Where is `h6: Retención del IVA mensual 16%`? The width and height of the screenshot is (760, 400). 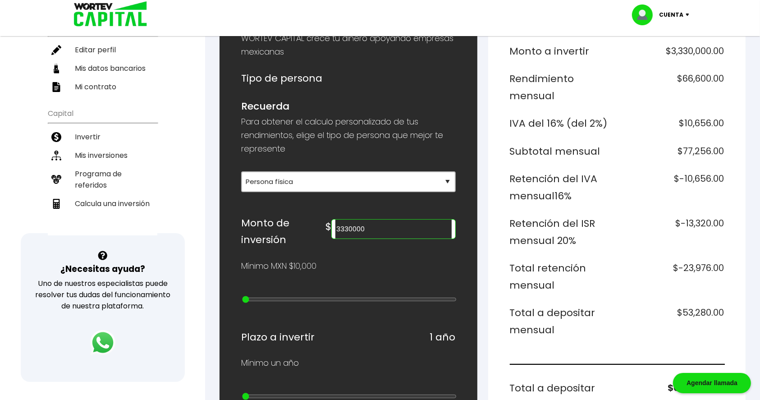
h6: Retención del IVA mensual 16% is located at coordinates (562, 187).